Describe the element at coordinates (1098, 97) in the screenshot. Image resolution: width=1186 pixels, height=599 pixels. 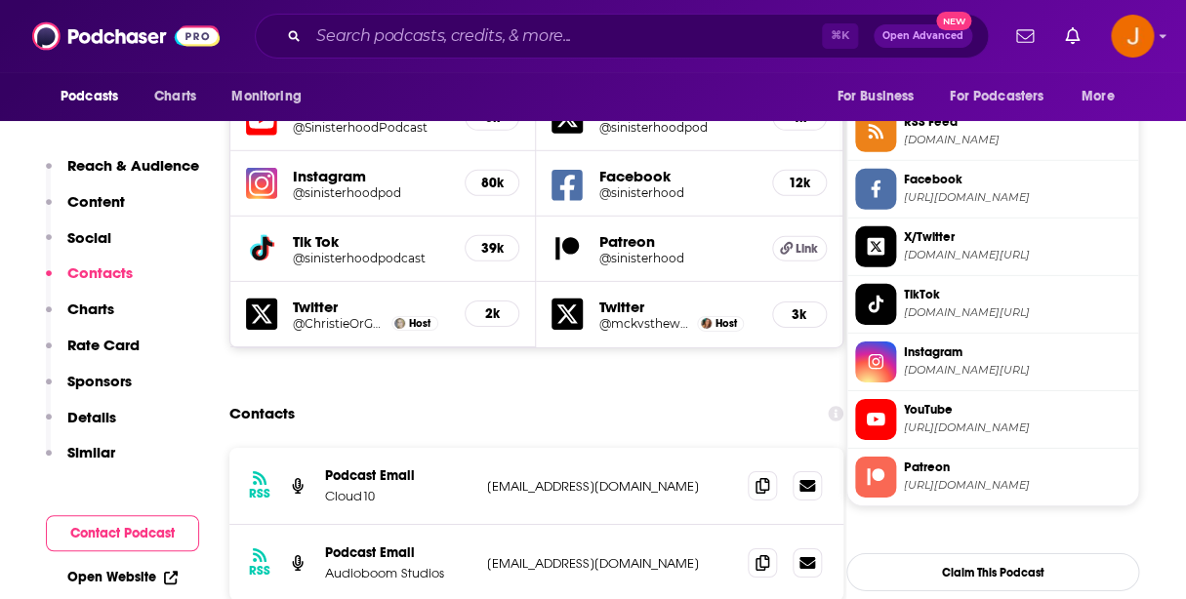
I see `span: More` at that location.